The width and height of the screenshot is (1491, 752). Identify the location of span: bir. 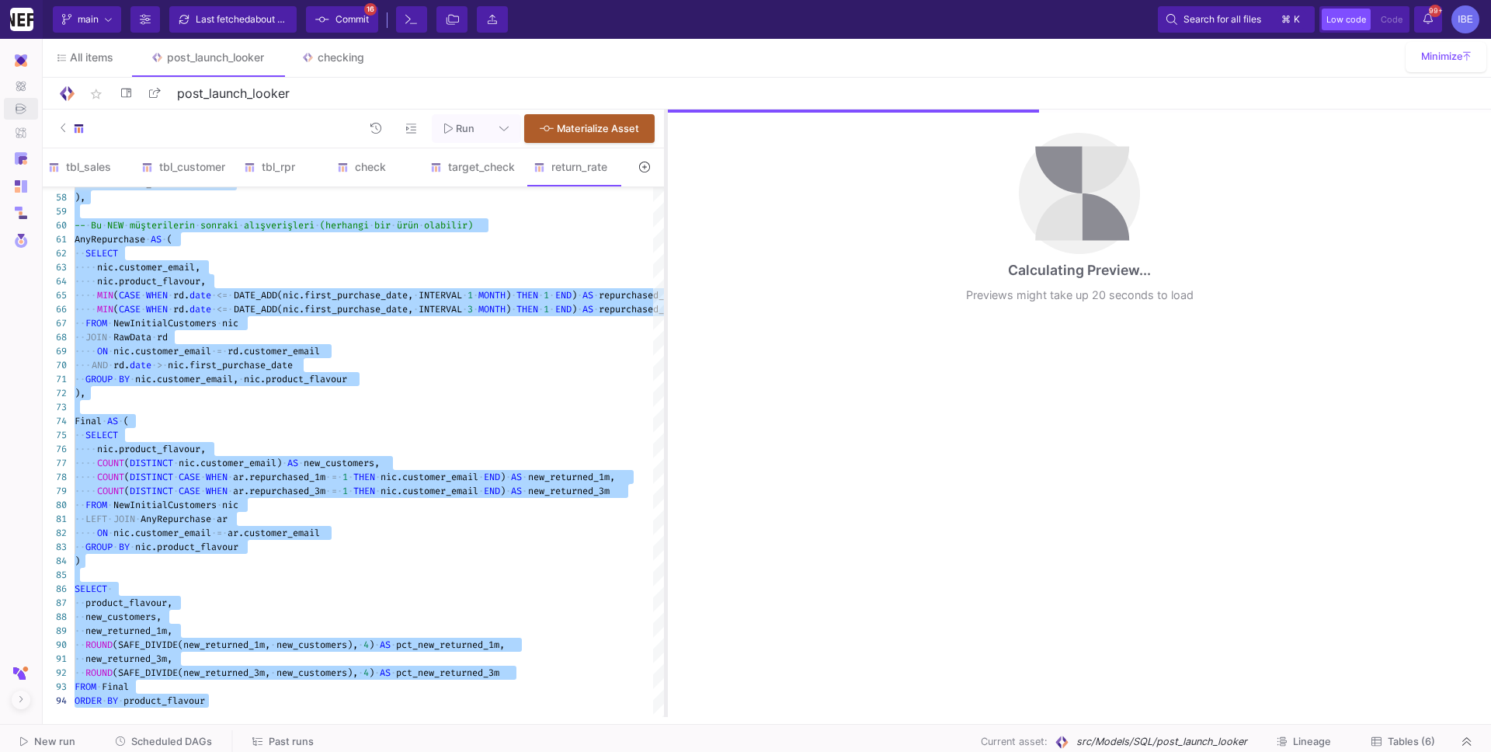
(382, 225).